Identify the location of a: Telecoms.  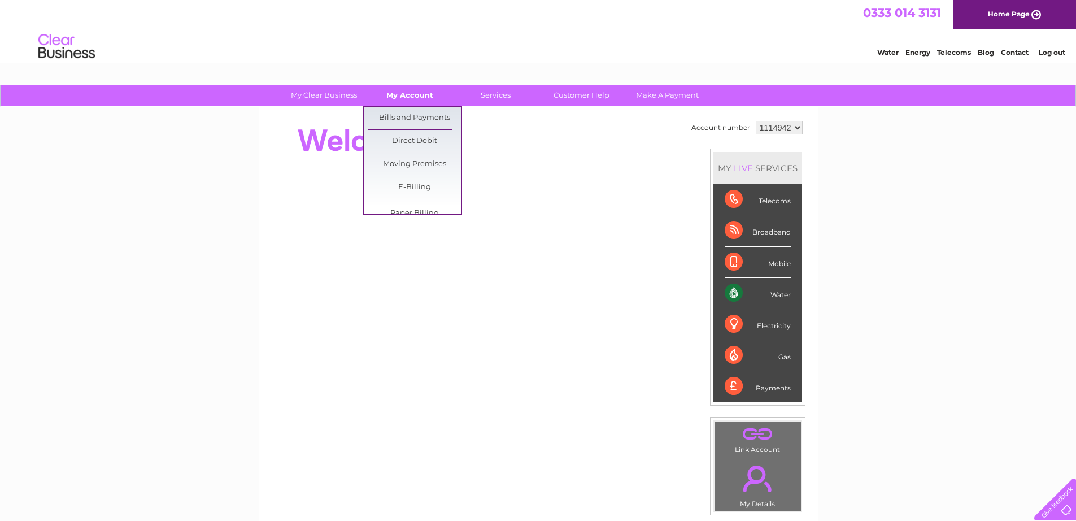
(954, 52).